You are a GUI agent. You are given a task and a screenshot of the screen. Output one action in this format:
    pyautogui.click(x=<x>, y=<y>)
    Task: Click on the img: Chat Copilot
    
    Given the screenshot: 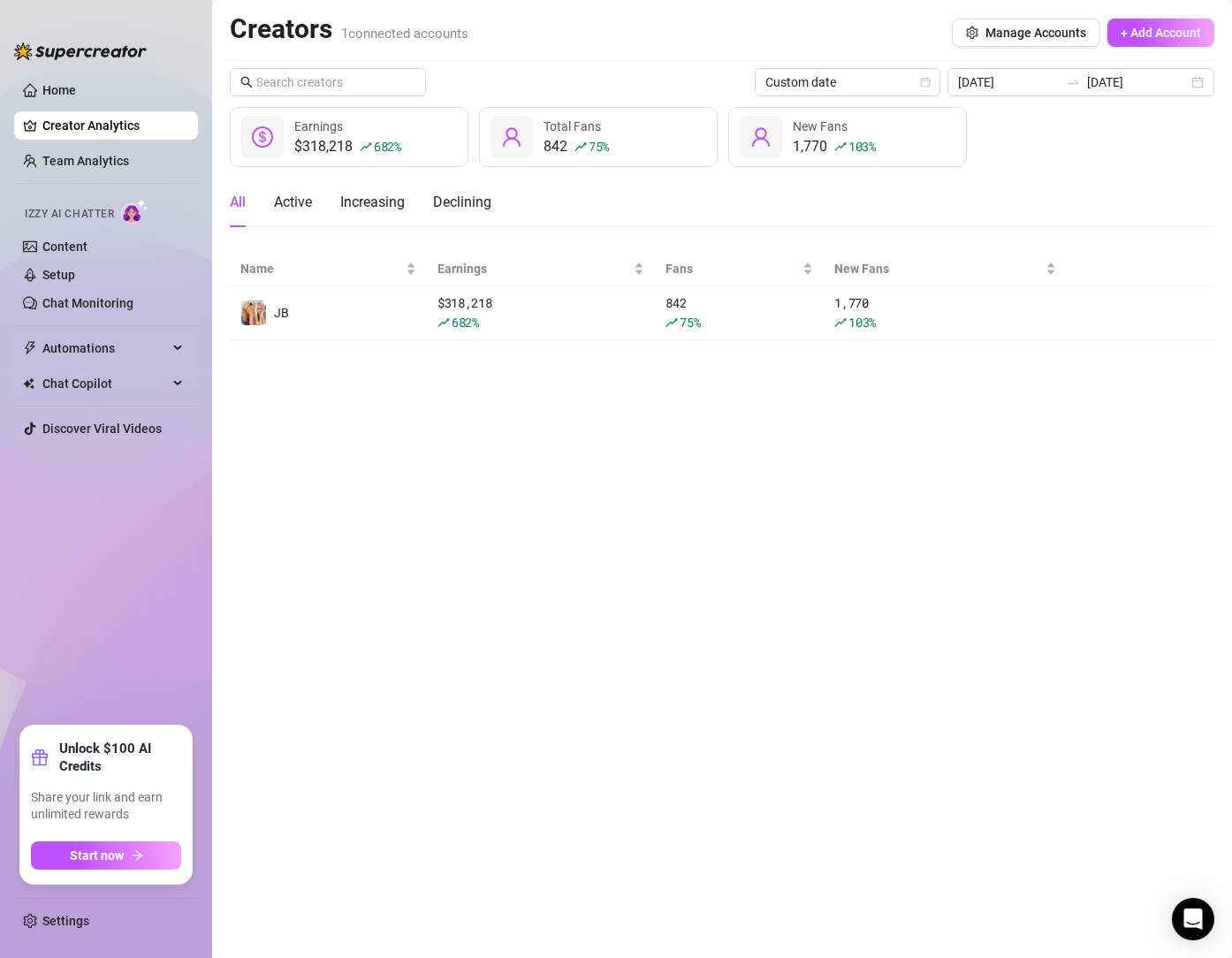 What is the action you would take?
    pyautogui.click(x=28, y=383)
    